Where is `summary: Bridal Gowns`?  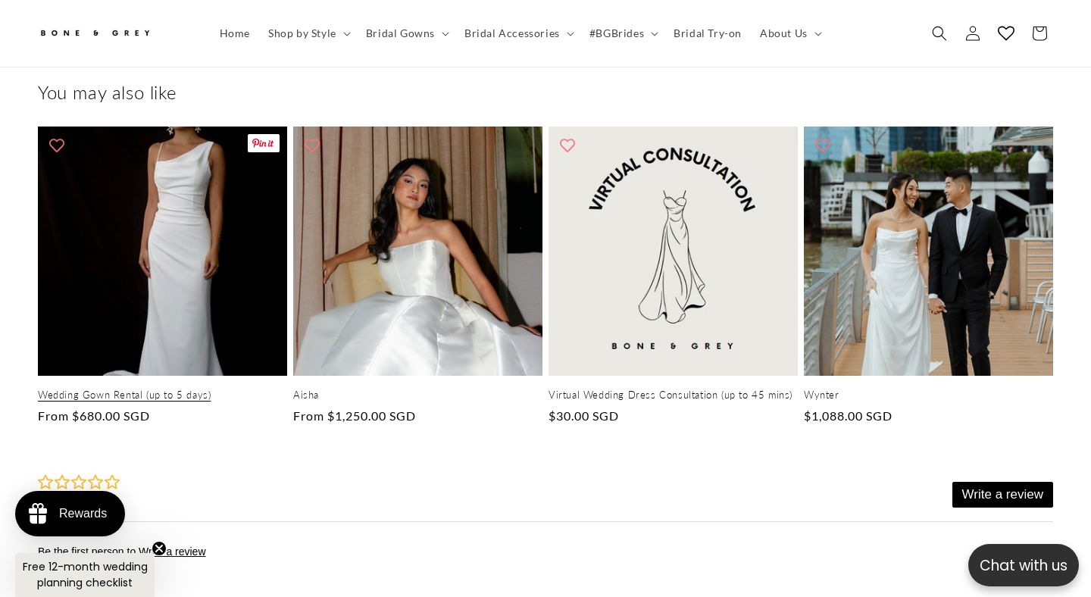
summary: Bridal Gowns is located at coordinates (406, 33).